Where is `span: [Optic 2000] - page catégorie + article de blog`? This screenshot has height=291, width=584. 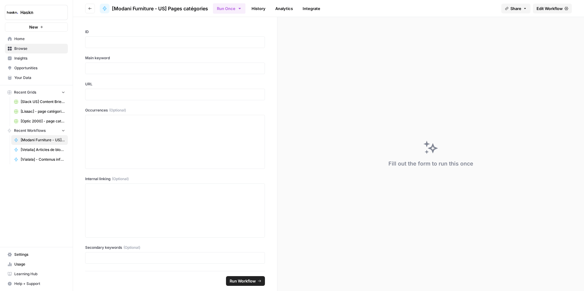 span: [Optic 2000] - page catégorie + article de blog is located at coordinates (43, 121).